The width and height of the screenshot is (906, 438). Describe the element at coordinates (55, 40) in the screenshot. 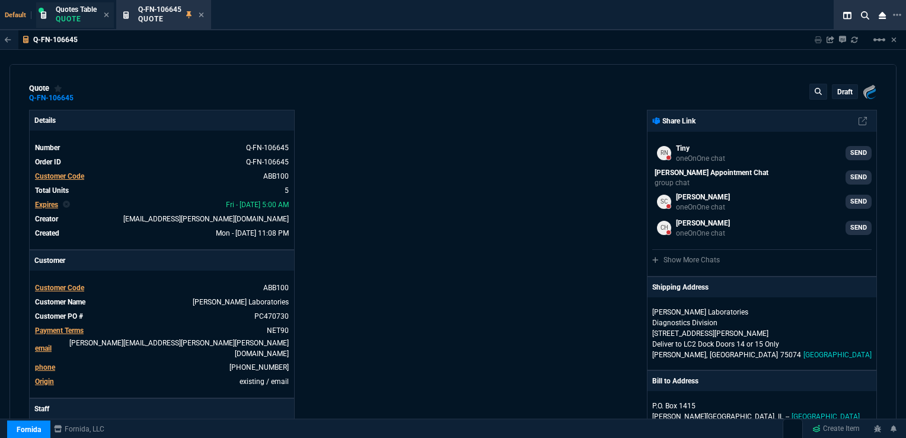

I see `p: Q-FN-106645` at that location.